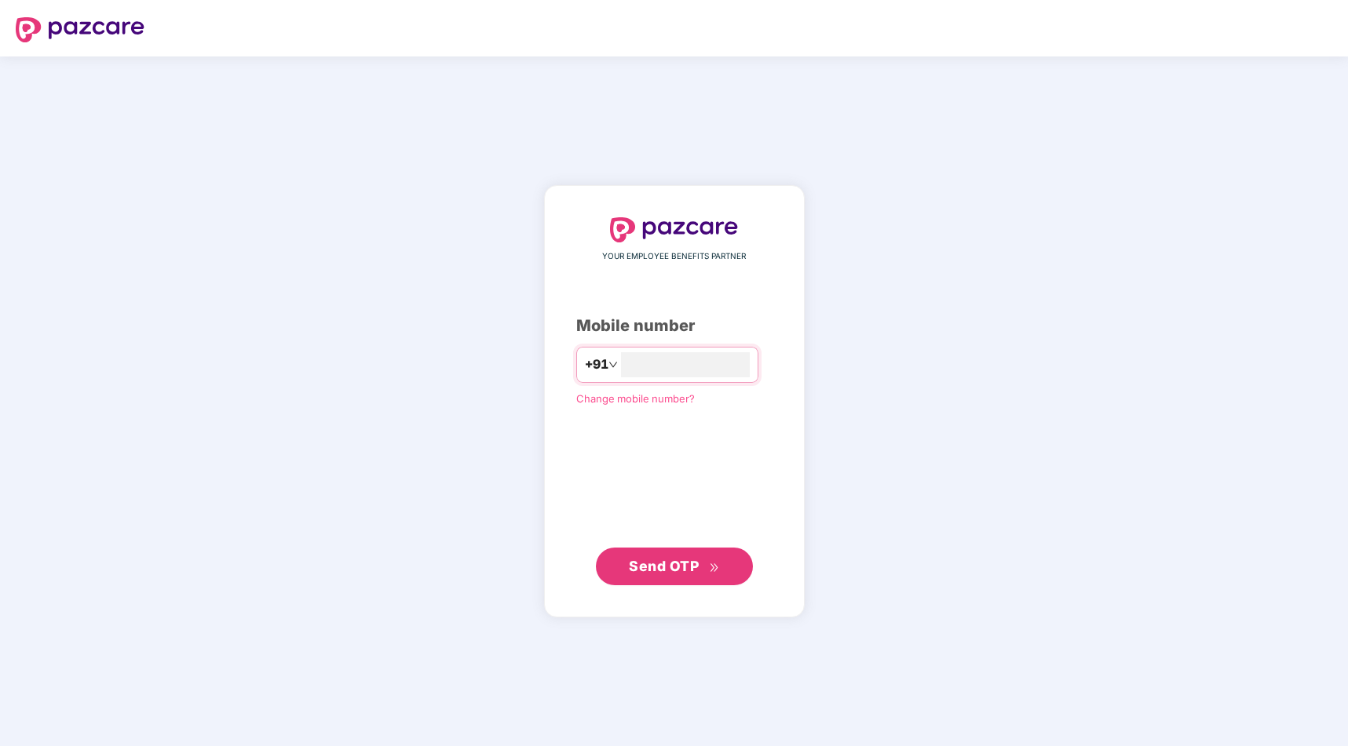  Describe the element at coordinates (613, 365) in the screenshot. I see `span: down` at that location.